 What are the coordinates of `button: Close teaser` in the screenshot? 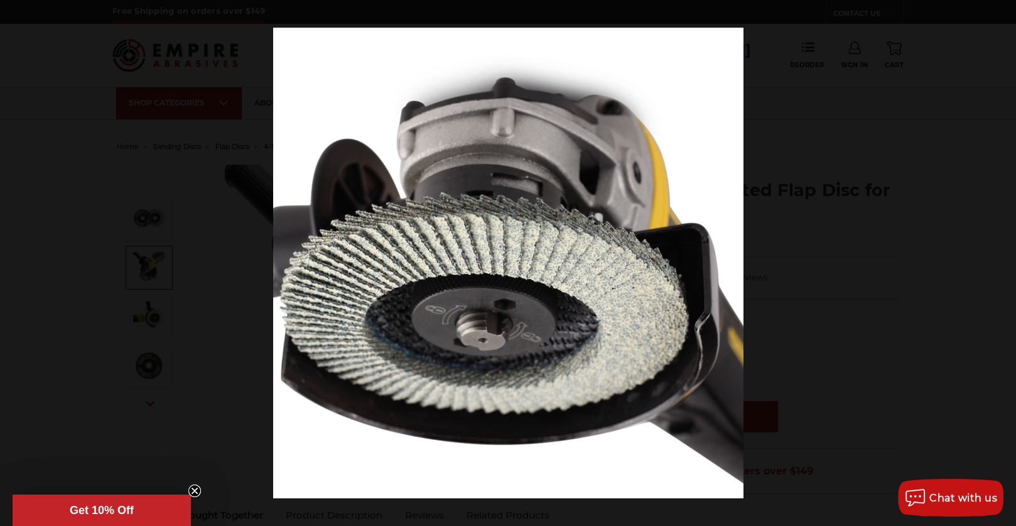 It's located at (195, 491).